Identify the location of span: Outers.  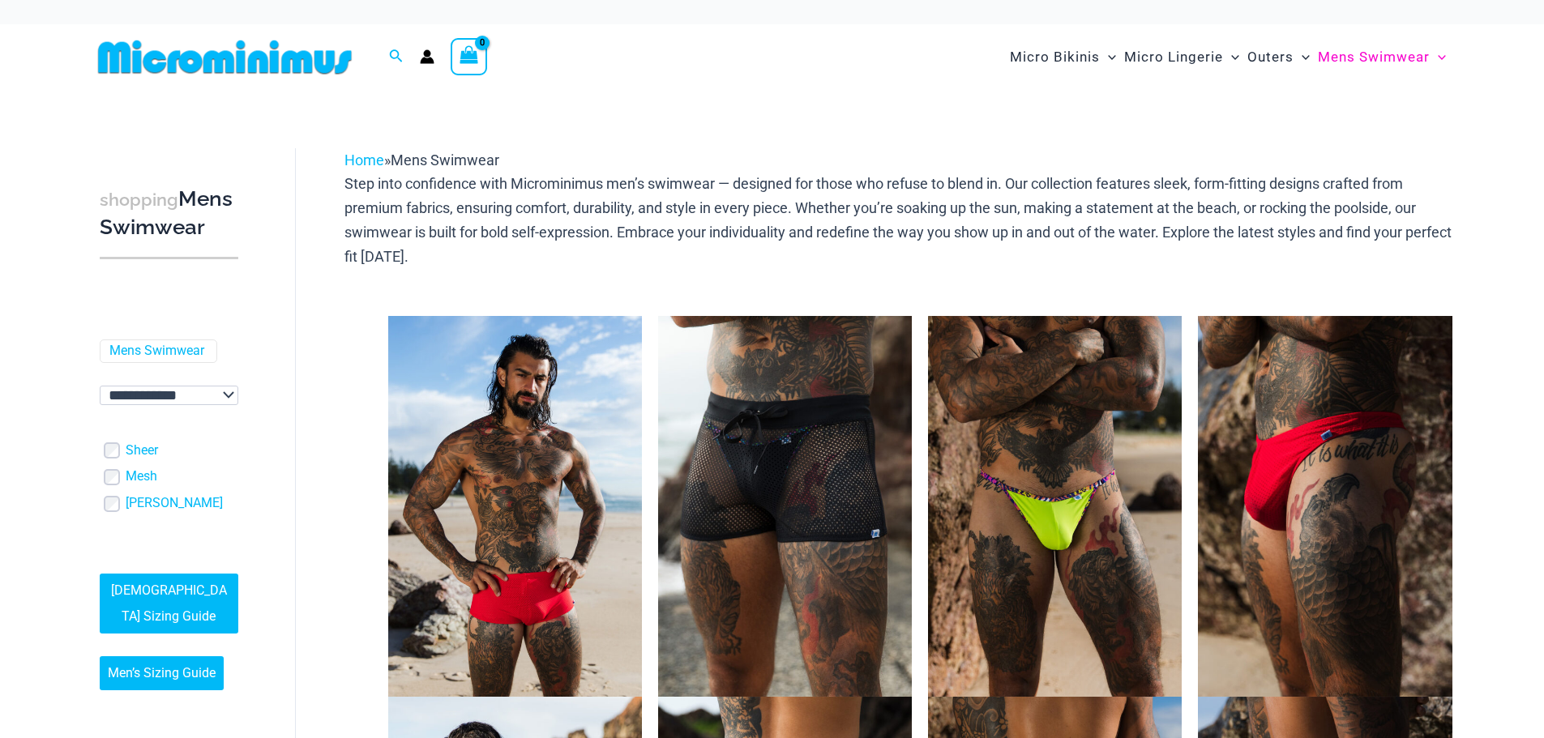
(1270, 57).